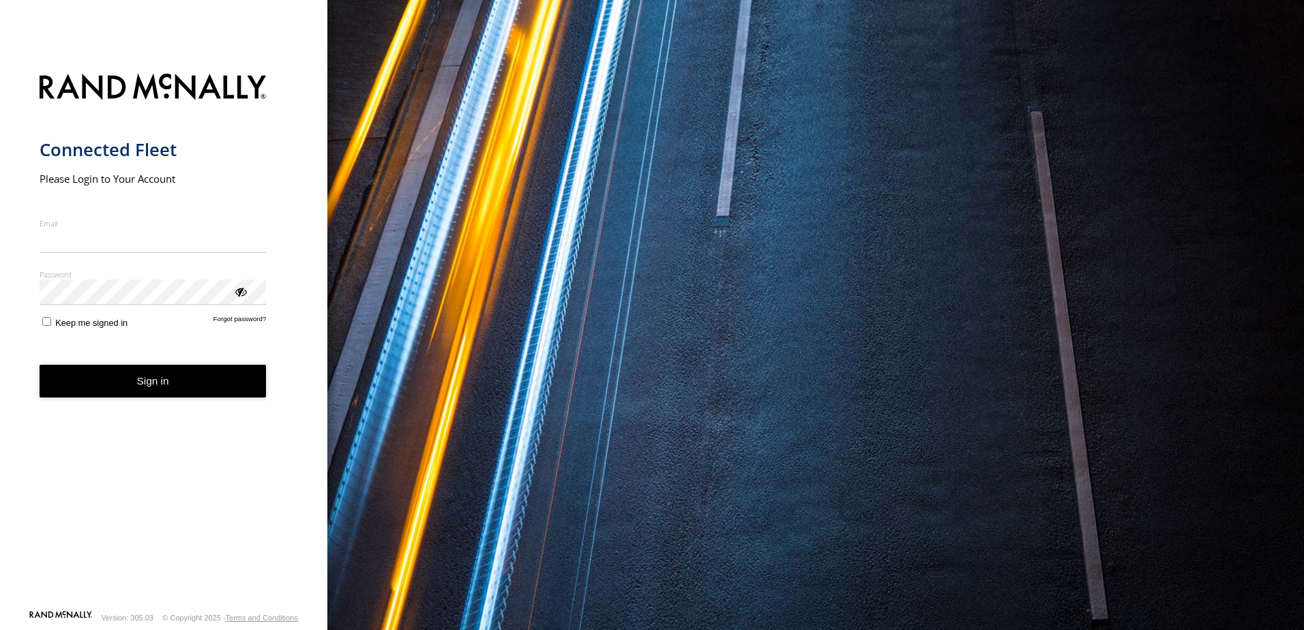 The image size is (1304, 630). Describe the element at coordinates (153, 88) in the screenshot. I see `img: Rand McNally` at that location.